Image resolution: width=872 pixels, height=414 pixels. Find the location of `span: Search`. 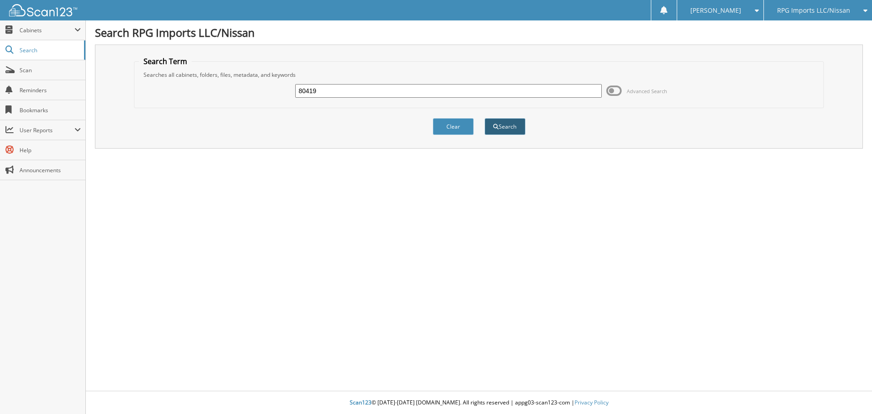

span: Search is located at coordinates (50, 50).